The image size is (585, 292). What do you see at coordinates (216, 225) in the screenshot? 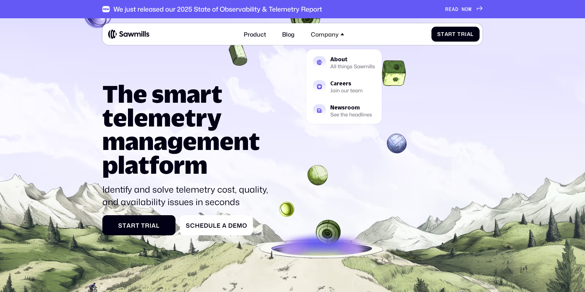
I see `a: ScheduleaDemo` at bounding box center [216, 225].